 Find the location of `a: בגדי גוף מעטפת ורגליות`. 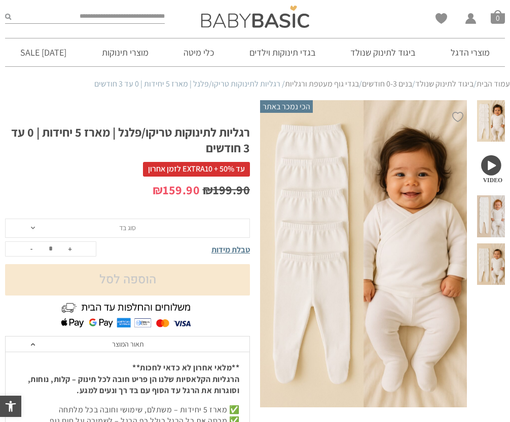

a: בגדי גוף מעטפת ורגליות is located at coordinates (322, 84).